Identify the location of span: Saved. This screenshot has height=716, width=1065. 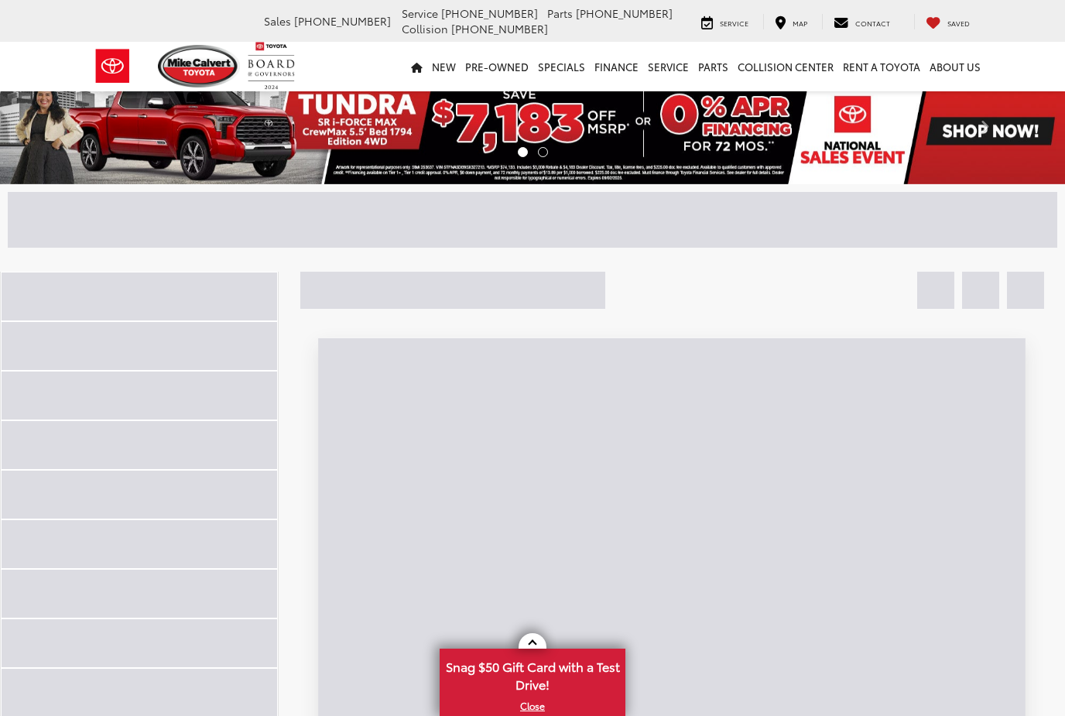
(958, 22).